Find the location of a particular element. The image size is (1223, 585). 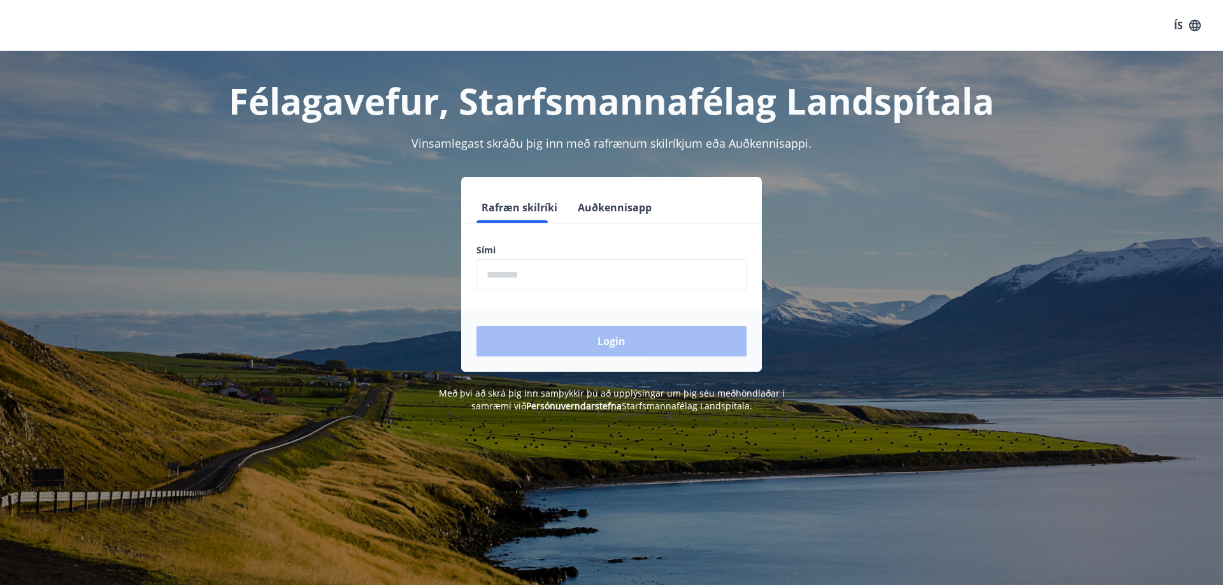

button: ÍS is located at coordinates (1187, 25).